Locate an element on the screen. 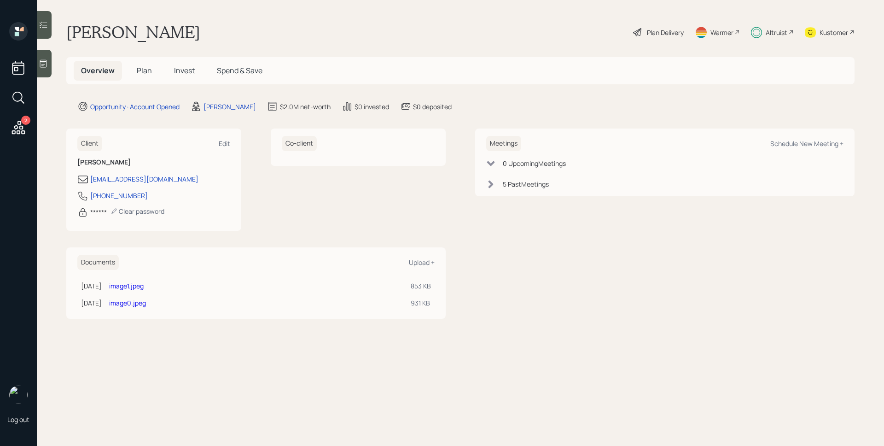  a: image1.jpeg is located at coordinates (126, 286).